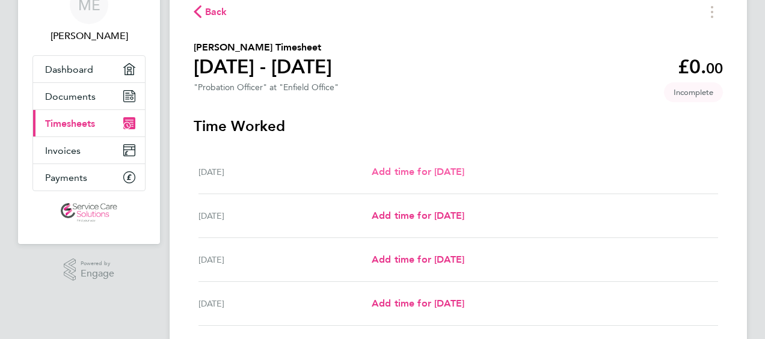 This screenshot has width=765, height=339. What do you see at coordinates (700, 67) in the screenshot?
I see `app-decimal: £0.` at bounding box center [700, 67].